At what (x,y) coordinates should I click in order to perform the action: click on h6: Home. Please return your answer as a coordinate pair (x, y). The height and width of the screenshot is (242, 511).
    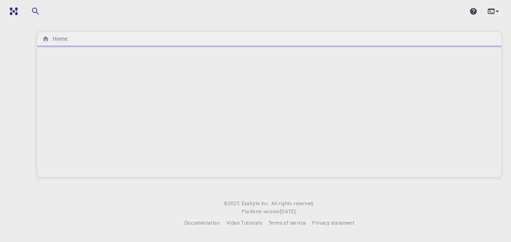
    Looking at the image, I should click on (58, 39).